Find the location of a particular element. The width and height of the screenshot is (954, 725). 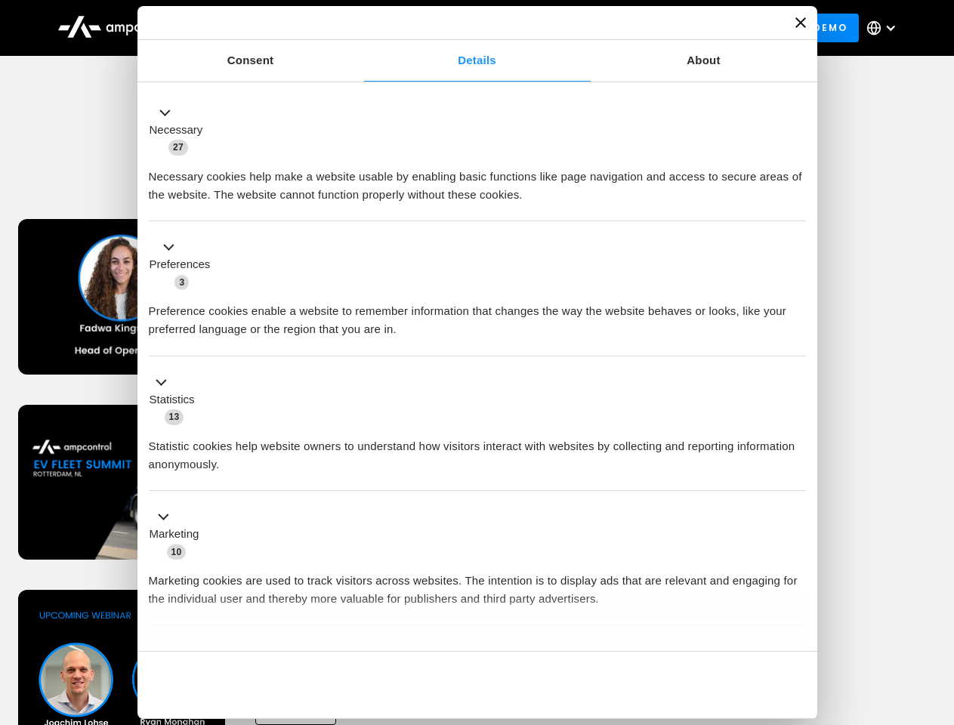

div: Preference cookies enable a website to remember information that changes the way the website beha... is located at coordinates (477, 314).